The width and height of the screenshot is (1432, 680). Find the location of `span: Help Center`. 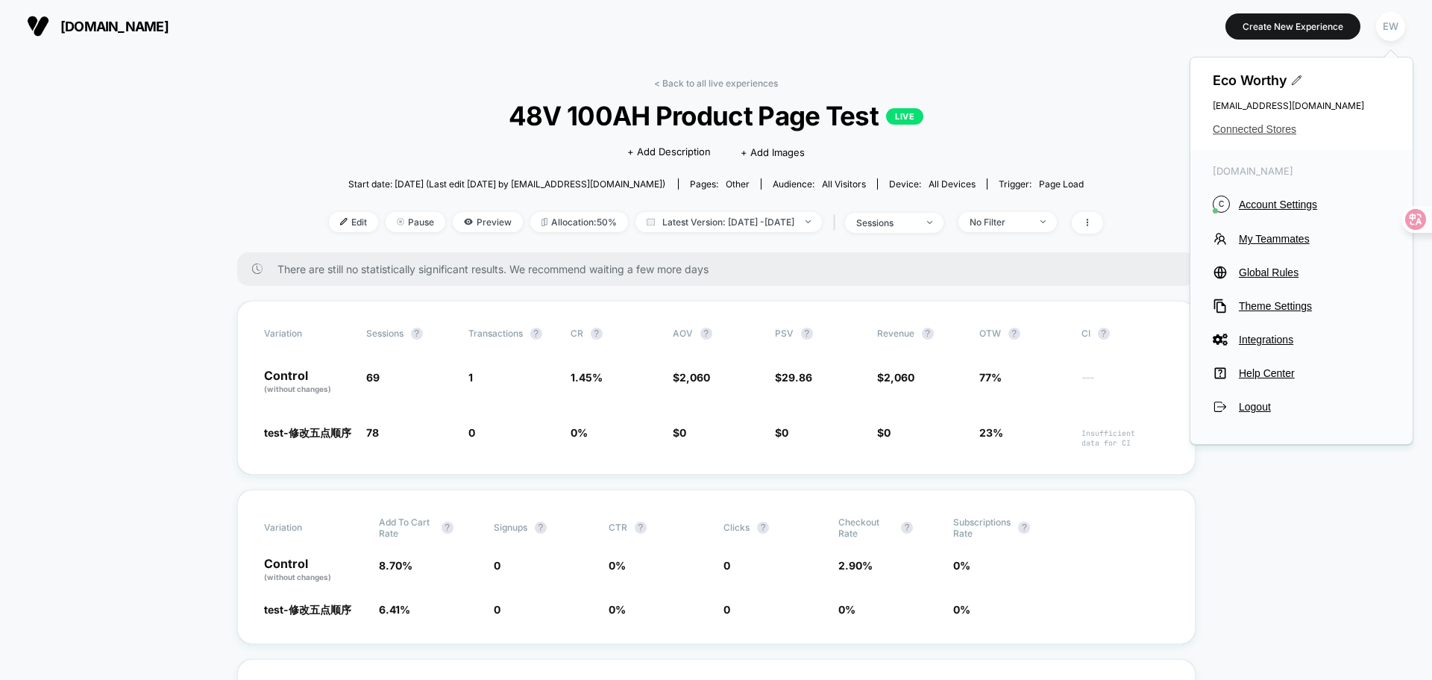

span: Help Center is located at coordinates (1315, 373).